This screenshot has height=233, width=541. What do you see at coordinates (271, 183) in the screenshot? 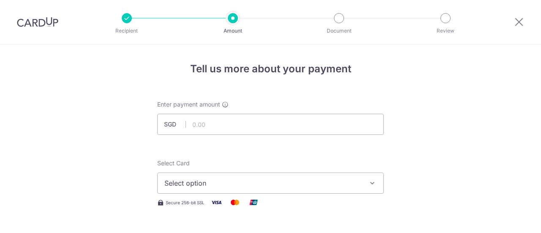
I see `button: Select option` at bounding box center [271, 183].